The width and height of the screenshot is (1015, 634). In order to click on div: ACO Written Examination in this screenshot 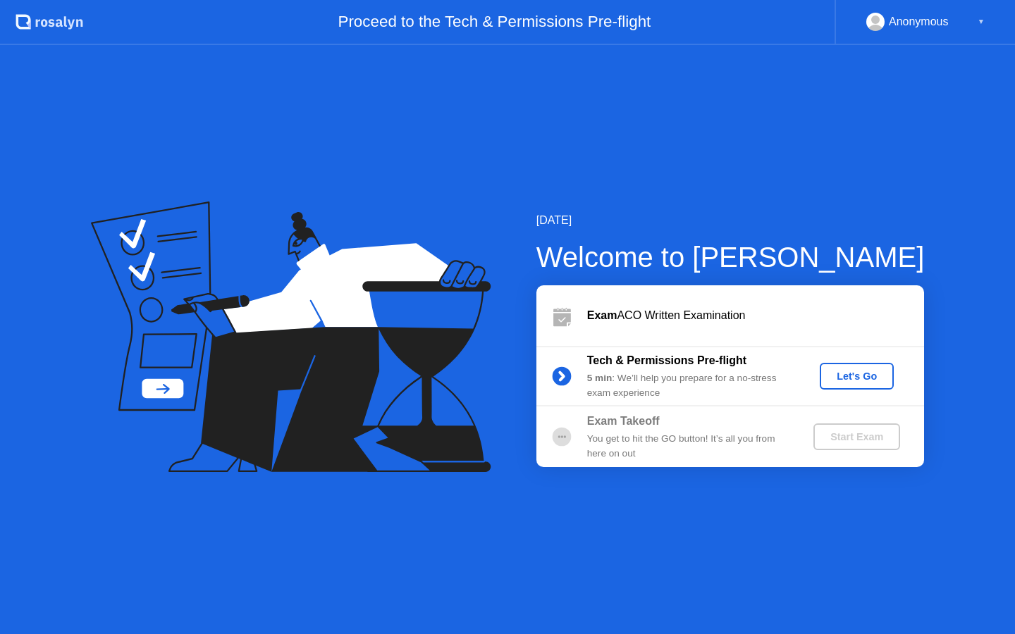, I will do `click(755, 316)`.